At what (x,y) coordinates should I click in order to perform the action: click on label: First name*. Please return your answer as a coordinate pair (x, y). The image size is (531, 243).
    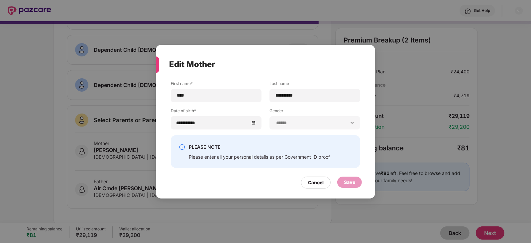
    Looking at the image, I should click on (216, 84).